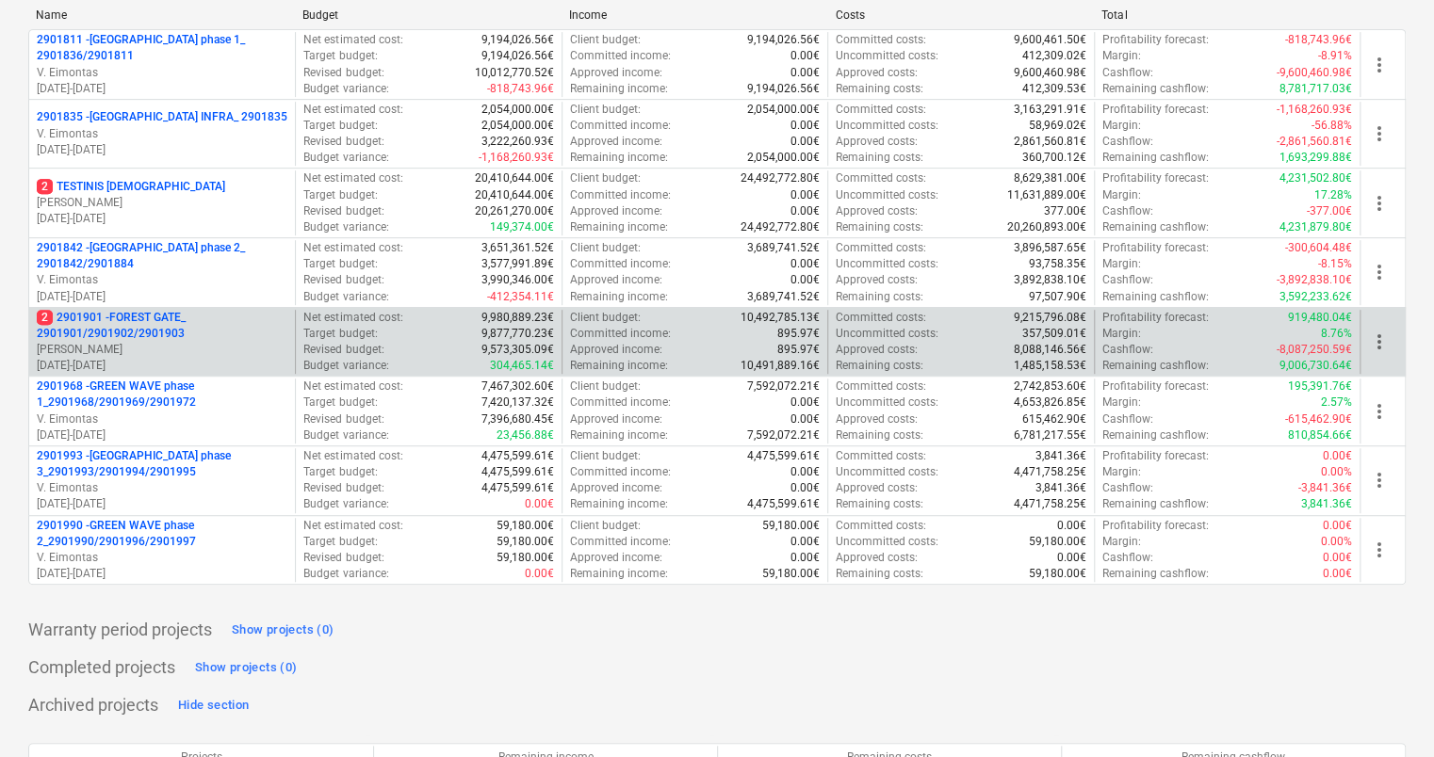 The width and height of the screenshot is (1434, 757). What do you see at coordinates (1315, 297) in the screenshot?
I see `p: 3,592,233.62€` at bounding box center [1315, 297].